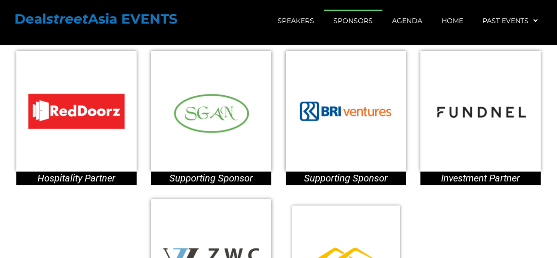  What do you see at coordinates (67, 19) in the screenshot?
I see `em: street` at bounding box center [67, 19].